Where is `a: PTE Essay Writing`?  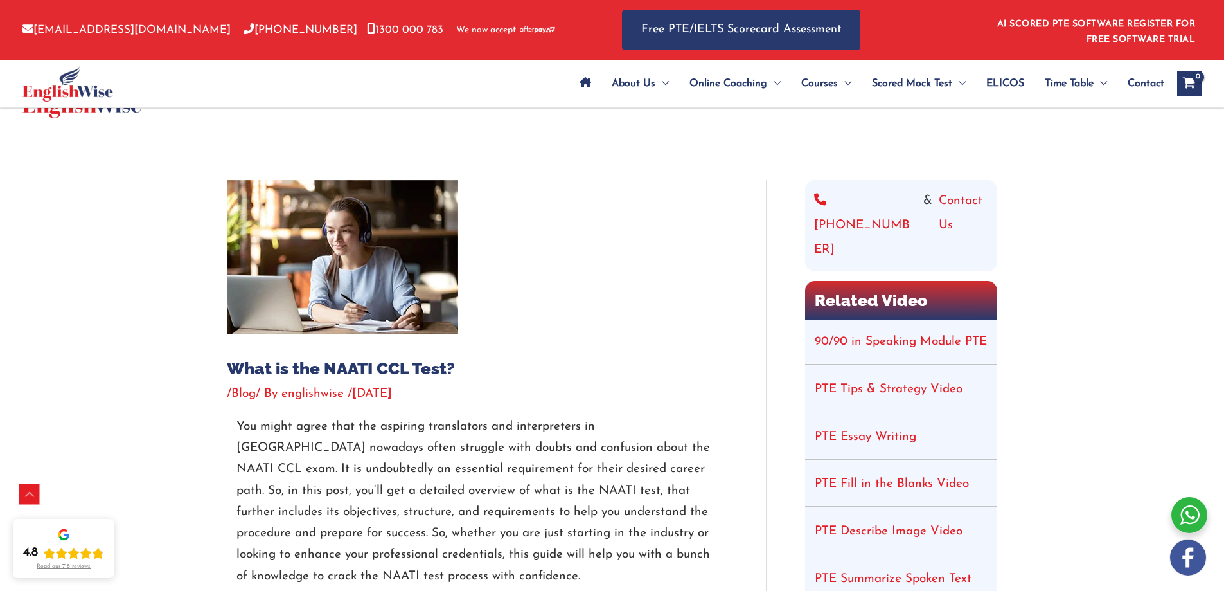 a: PTE Essay Writing is located at coordinates (866, 436).